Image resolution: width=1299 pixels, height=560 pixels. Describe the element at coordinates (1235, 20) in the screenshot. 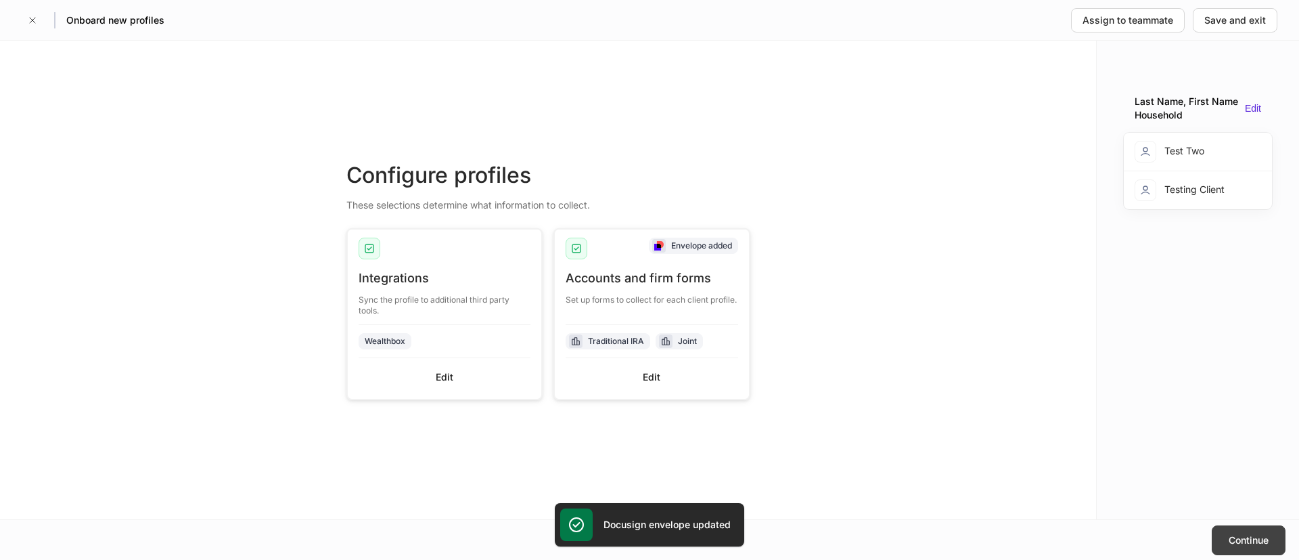

I see `div: Save and exit` at that location.